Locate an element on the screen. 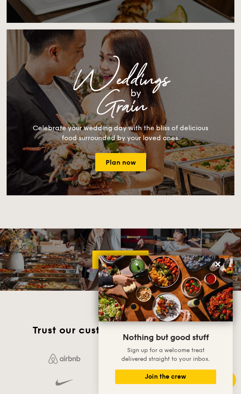 The image size is (241, 394). span: Sign up for a welcome treat delivered straight to your inbox. is located at coordinates (166, 354).